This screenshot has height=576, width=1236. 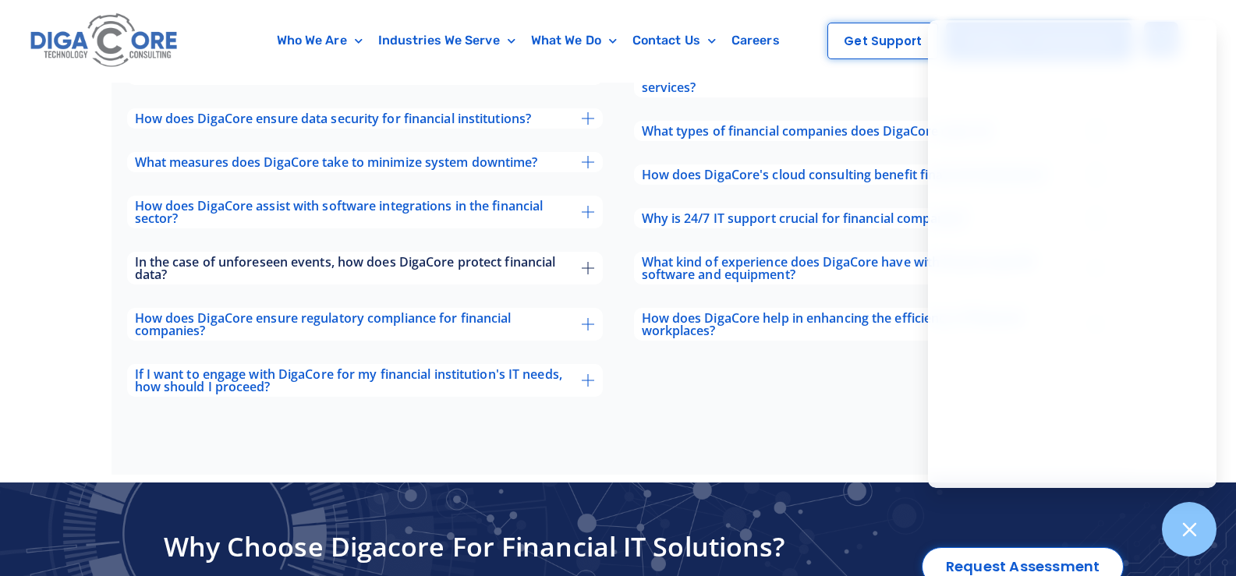 What do you see at coordinates (320, 41) in the screenshot?
I see `a: Who We Are` at bounding box center [320, 41].